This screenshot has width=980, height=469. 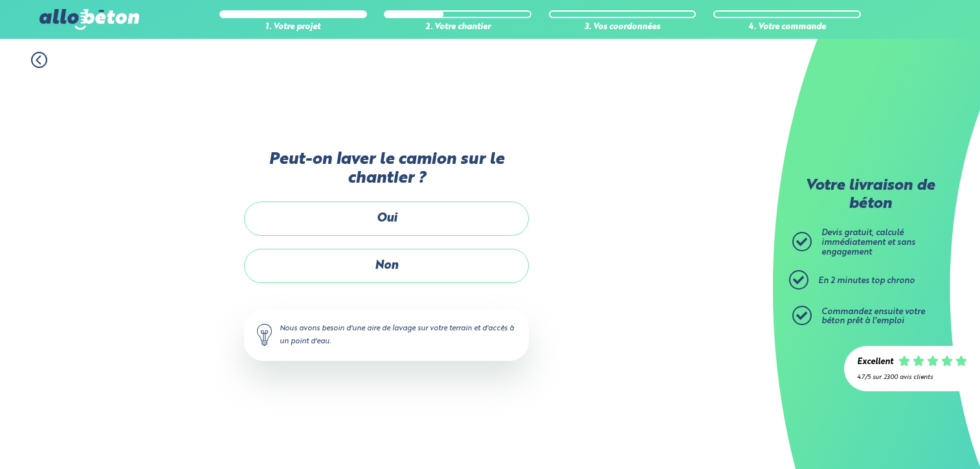 What do you see at coordinates (873, 317) in the screenshot?
I see `span: Commandez ensuite votre béton prêt à l'emploi` at bounding box center [873, 317].